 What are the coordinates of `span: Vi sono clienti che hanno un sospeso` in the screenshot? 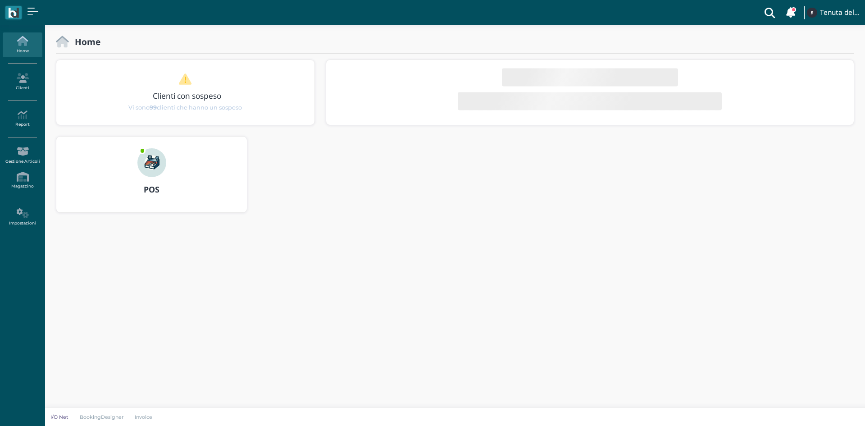 It's located at (185, 107).